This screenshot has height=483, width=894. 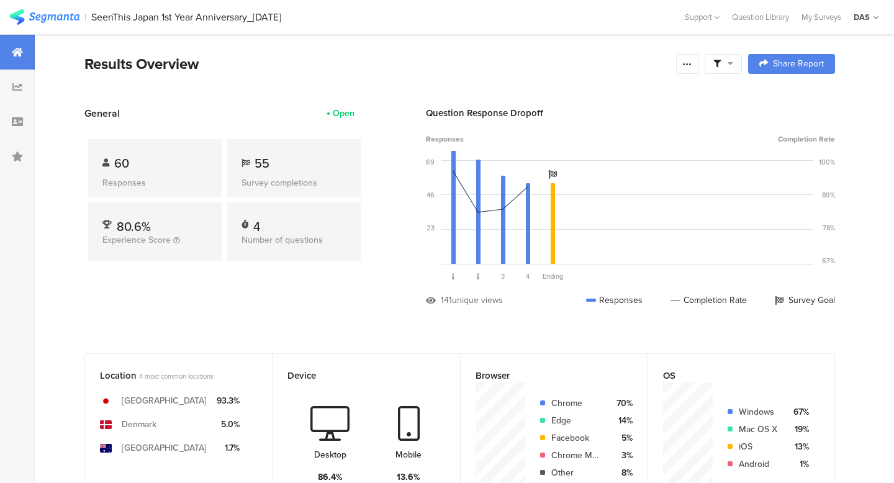 I want to click on div: Question Response Dropoff, so click(x=630, y=113).